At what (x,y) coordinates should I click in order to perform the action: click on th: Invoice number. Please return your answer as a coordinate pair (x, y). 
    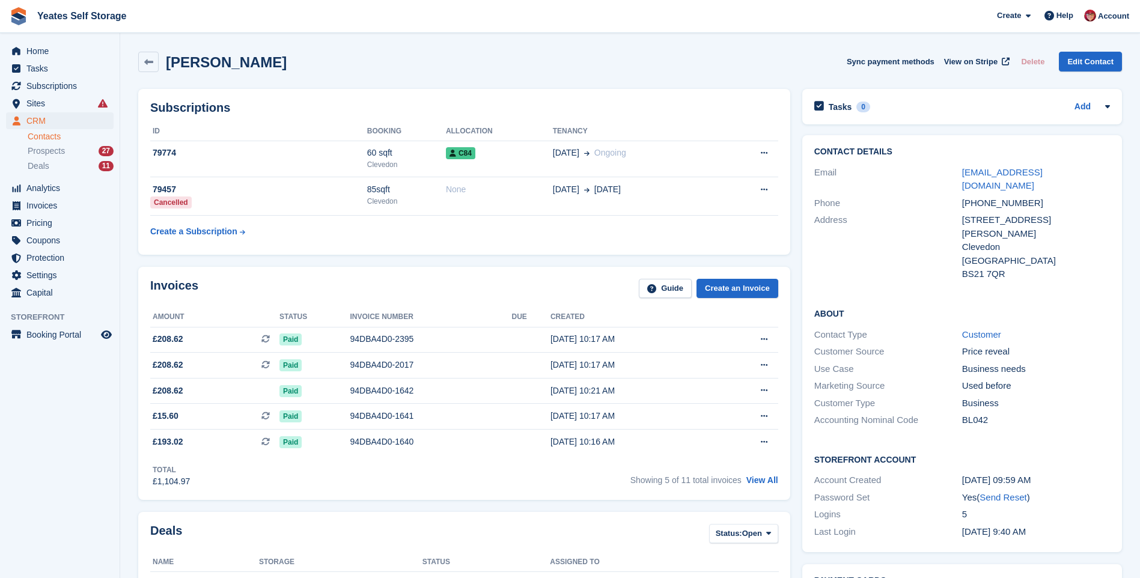
    Looking at the image, I should click on (430, 317).